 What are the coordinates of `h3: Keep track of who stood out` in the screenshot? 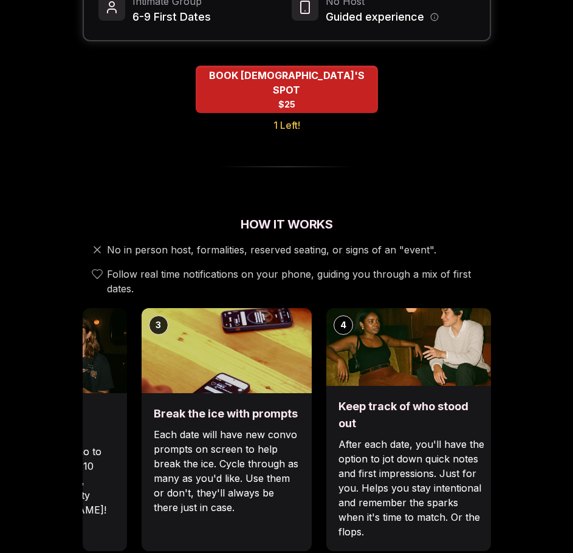 It's located at (411, 415).